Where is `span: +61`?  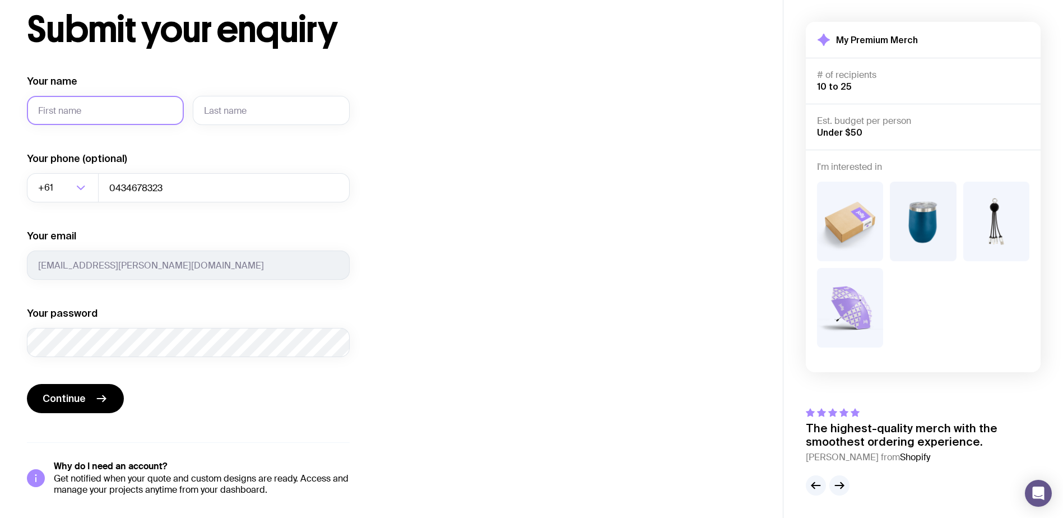
span: +61 is located at coordinates (46, 188).